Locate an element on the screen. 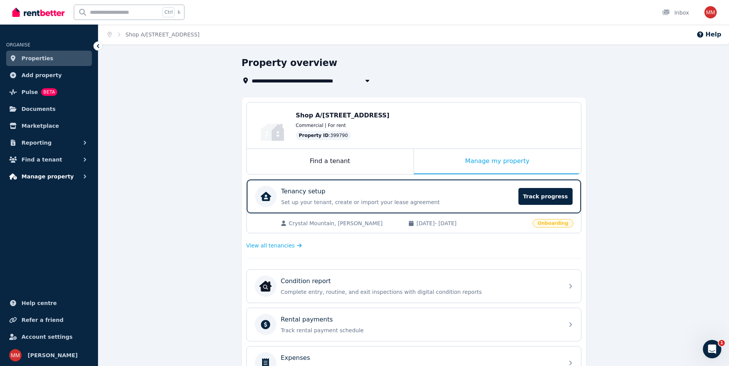  button: Find a tenant is located at coordinates (49, 160).